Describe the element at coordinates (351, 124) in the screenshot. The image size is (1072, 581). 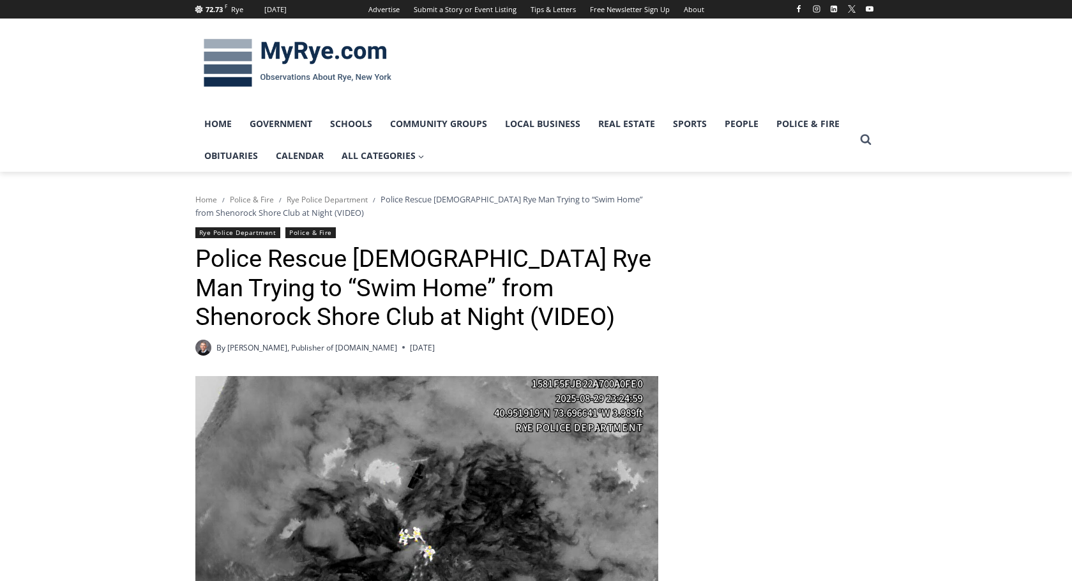
I see `a: Schools` at that location.